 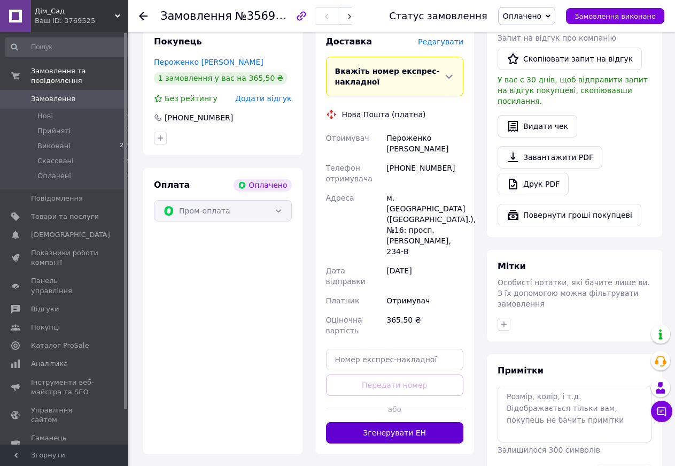 What do you see at coordinates (54, 146) in the screenshot?
I see `span: Виконані` at bounding box center [54, 146].